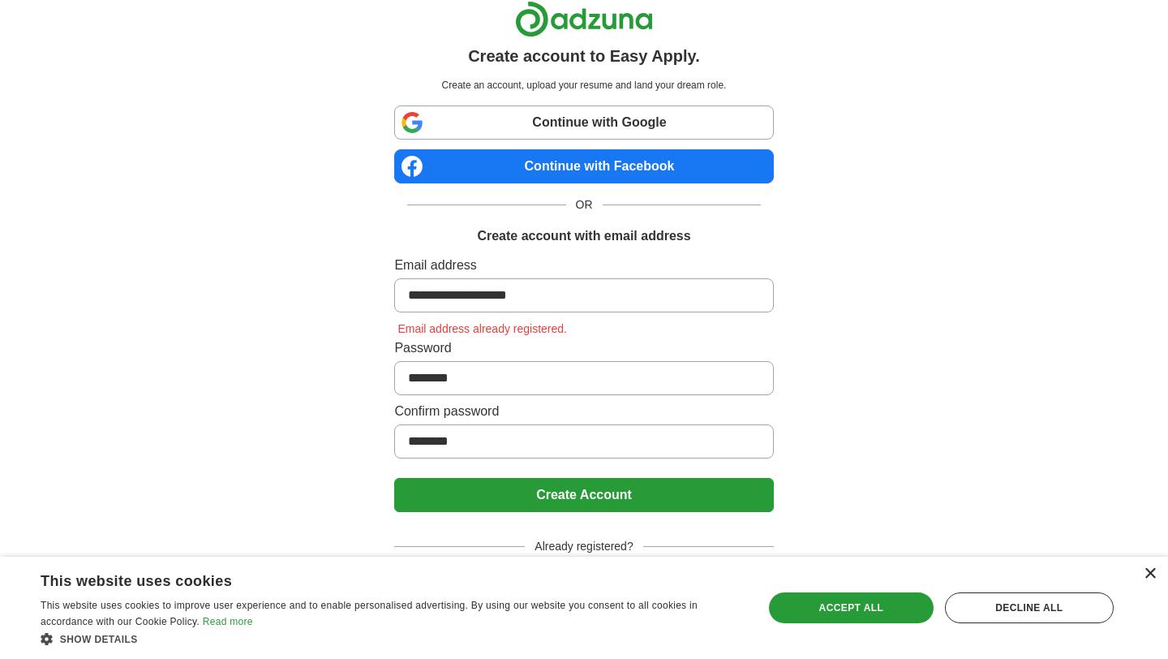 This screenshot has height=659, width=1168. I want to click on span: Already registered?, so click(583, 546).